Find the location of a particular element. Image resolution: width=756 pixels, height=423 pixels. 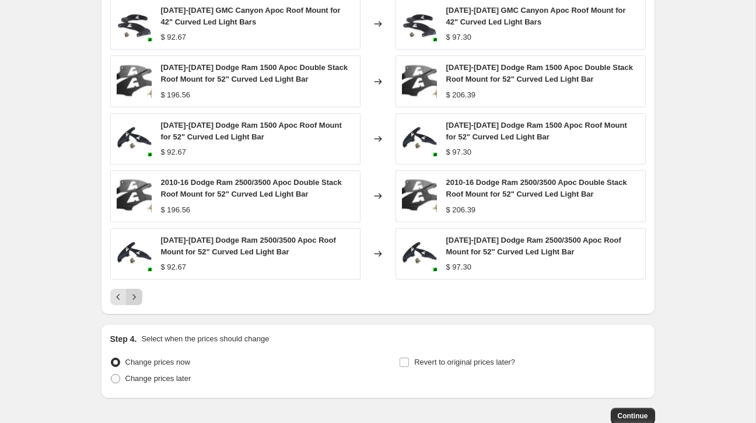

h2: Step 4. is located at coordinates (124, 339).